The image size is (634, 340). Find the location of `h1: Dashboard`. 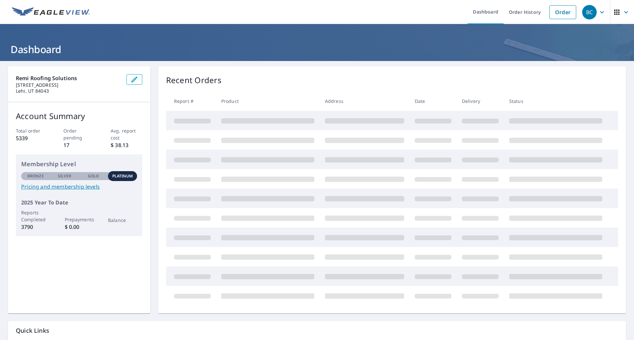

h1: Dashboard is located at coordinates (317, 49).